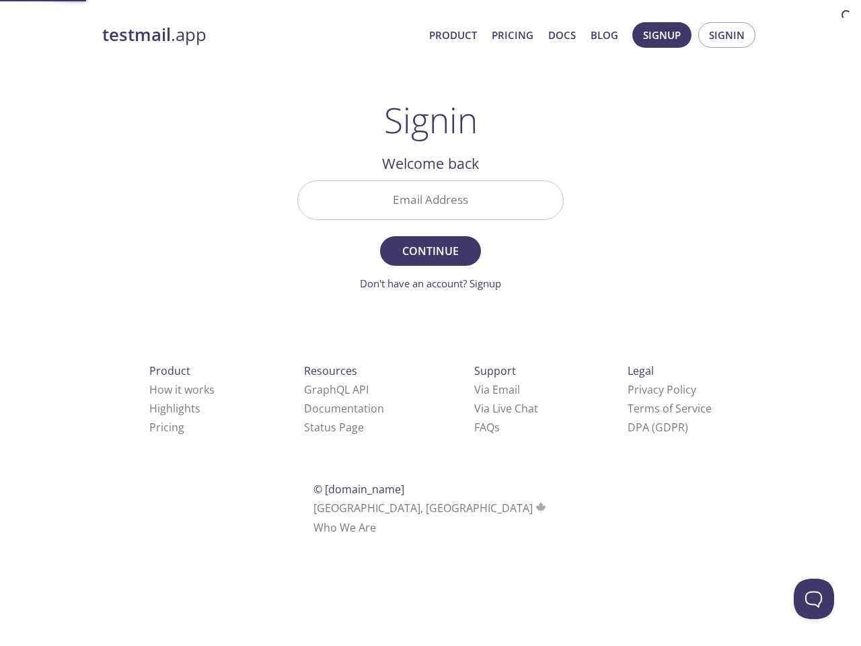 This screenshot has height=646, width=861. I want to click on a: GraphQL API, so click(336, 389).